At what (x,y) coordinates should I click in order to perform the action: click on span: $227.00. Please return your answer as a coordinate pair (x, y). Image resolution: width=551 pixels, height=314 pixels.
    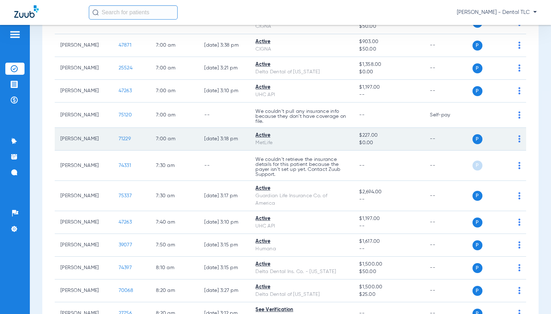
    Looking at the image, I should click on (389, 135).